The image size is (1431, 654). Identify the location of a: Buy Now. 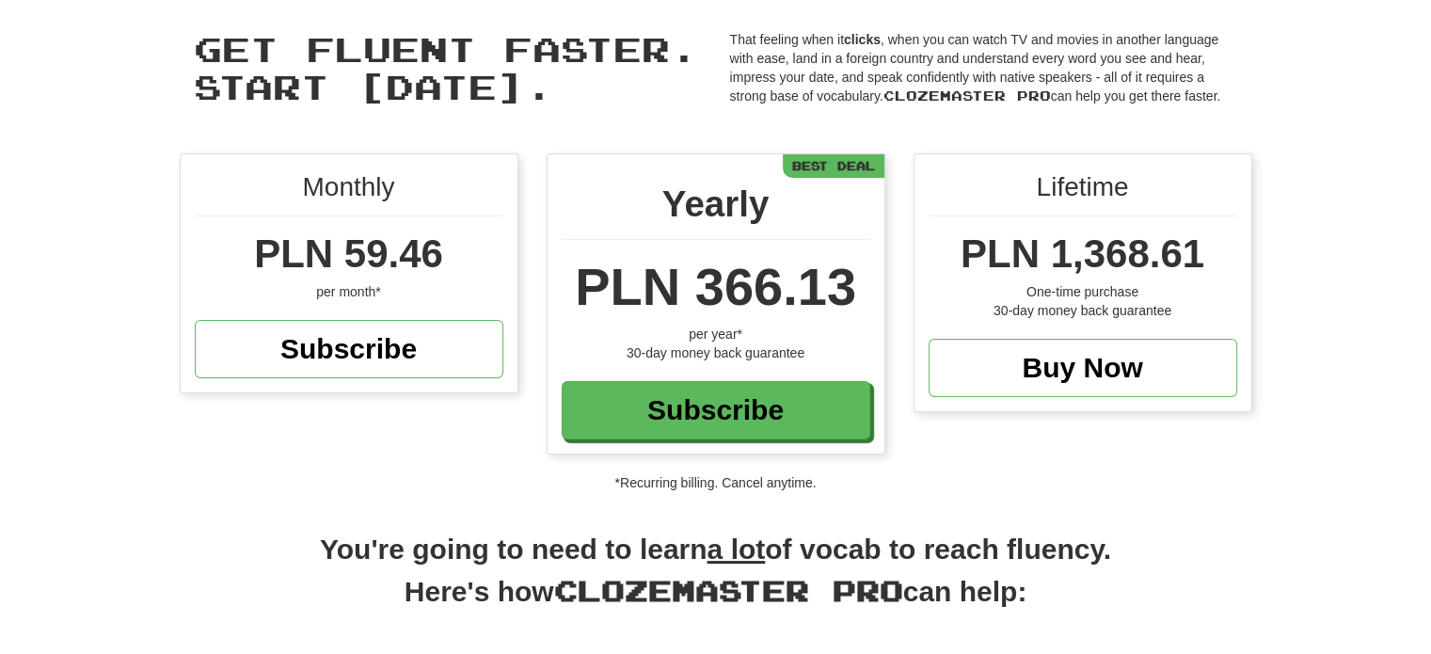
(1083, 368).